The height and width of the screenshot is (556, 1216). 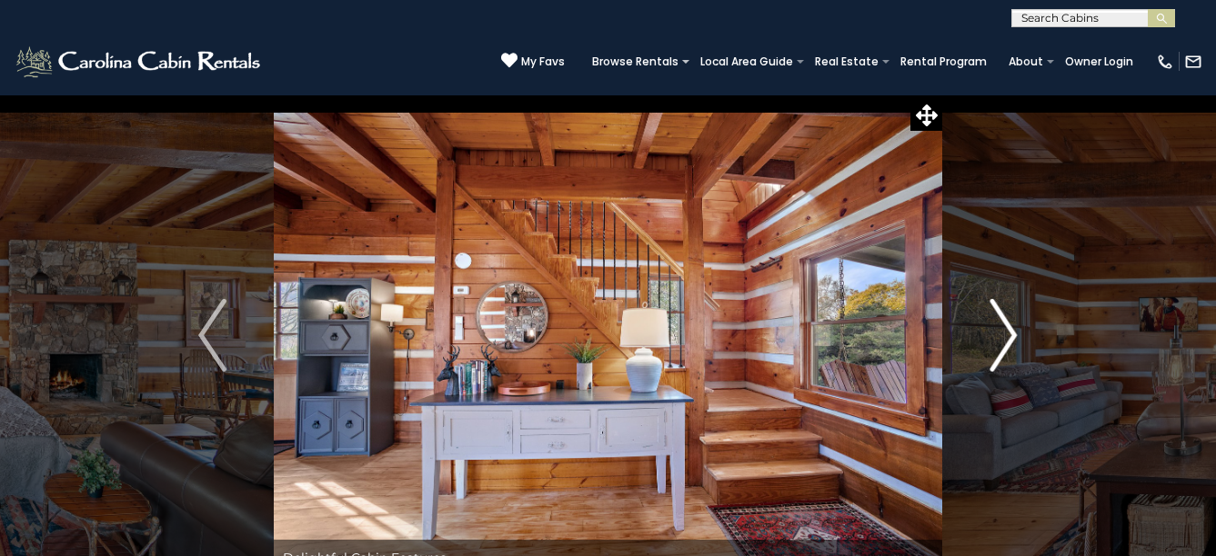 What do you see at coordinates (943, 62) in the screenshot?
I see `a: Rental Program` at bounding box center [943, 62].